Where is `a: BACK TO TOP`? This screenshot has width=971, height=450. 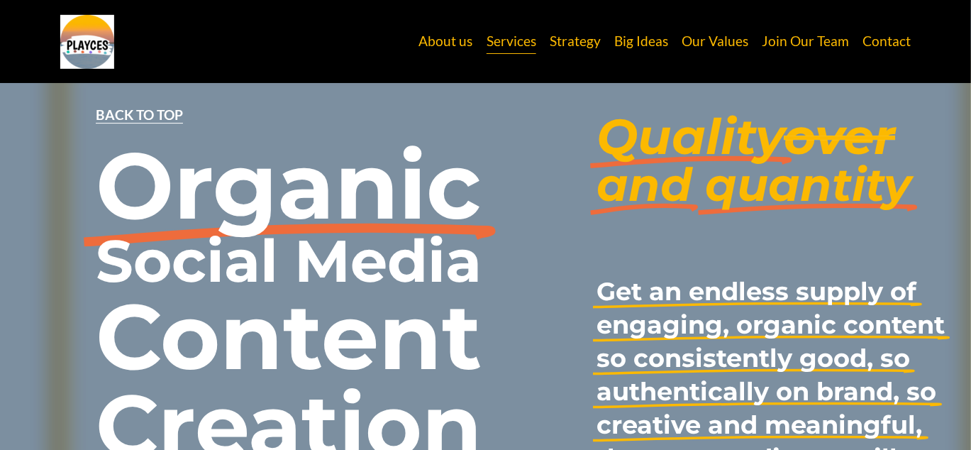 a: BACK TO TOP is located at coordinates (139, 114).